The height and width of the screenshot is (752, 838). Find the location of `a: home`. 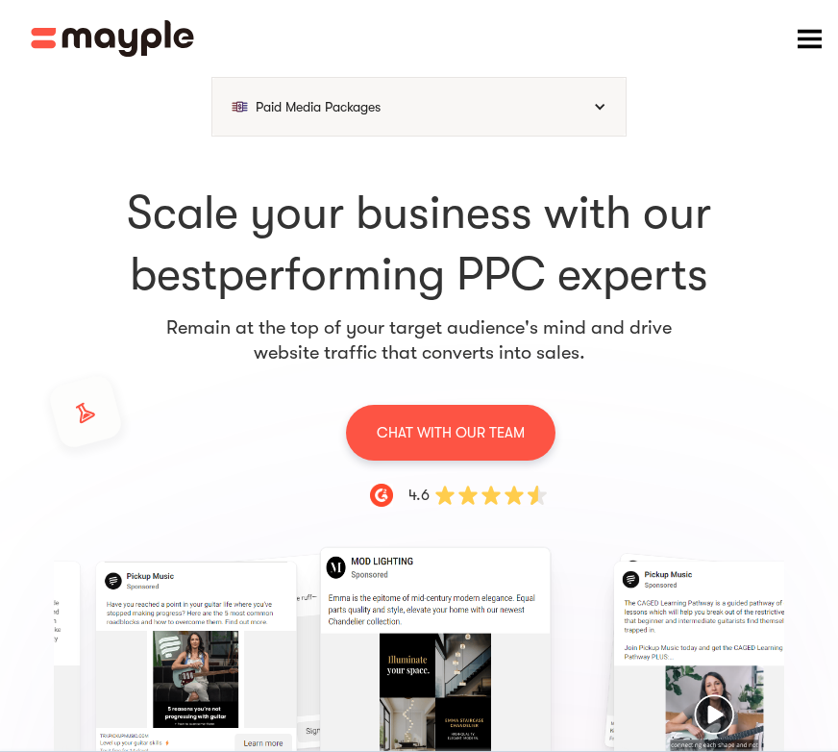

a: home is located at coordinates (112, 38).